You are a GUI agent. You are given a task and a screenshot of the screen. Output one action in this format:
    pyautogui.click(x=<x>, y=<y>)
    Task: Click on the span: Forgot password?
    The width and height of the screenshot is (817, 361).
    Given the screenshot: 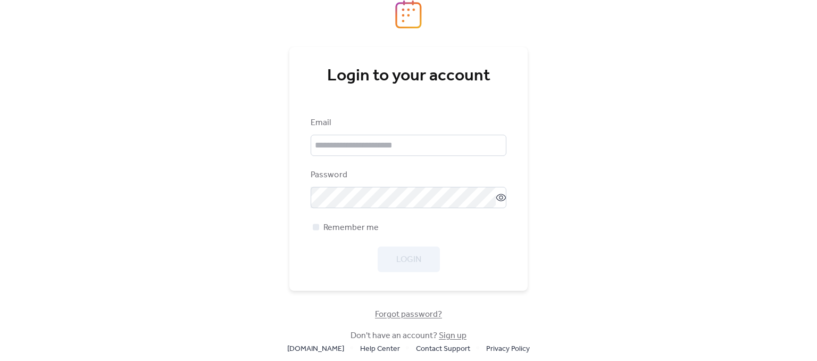 What is the action you would take?
    pyautogui.click(x=409, y=314)
    